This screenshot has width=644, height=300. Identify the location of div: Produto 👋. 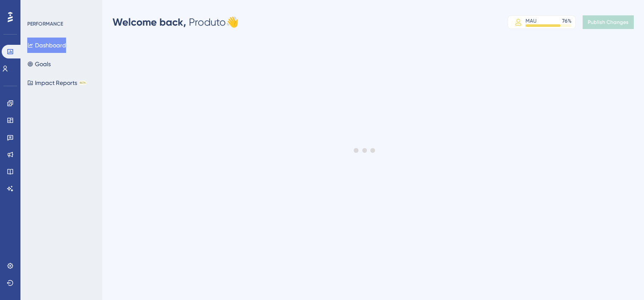
(176, 22).